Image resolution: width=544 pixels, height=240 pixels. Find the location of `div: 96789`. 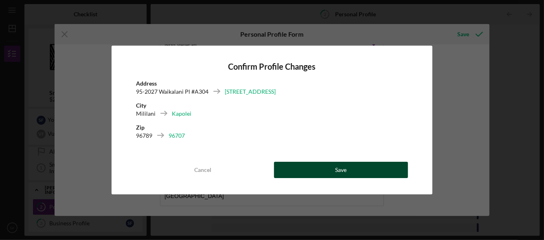

div: 96789 is located at coordinates (144, 136).